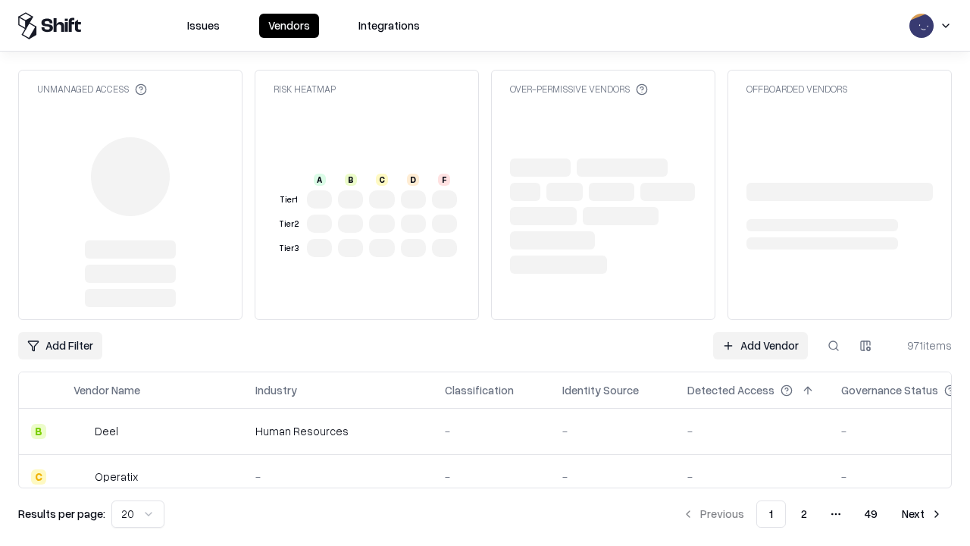 The image size is (970, 546). What do you see at coordinates (413, 180) in the screenshot?
I see `div: D` at bounding box center [413, 180].